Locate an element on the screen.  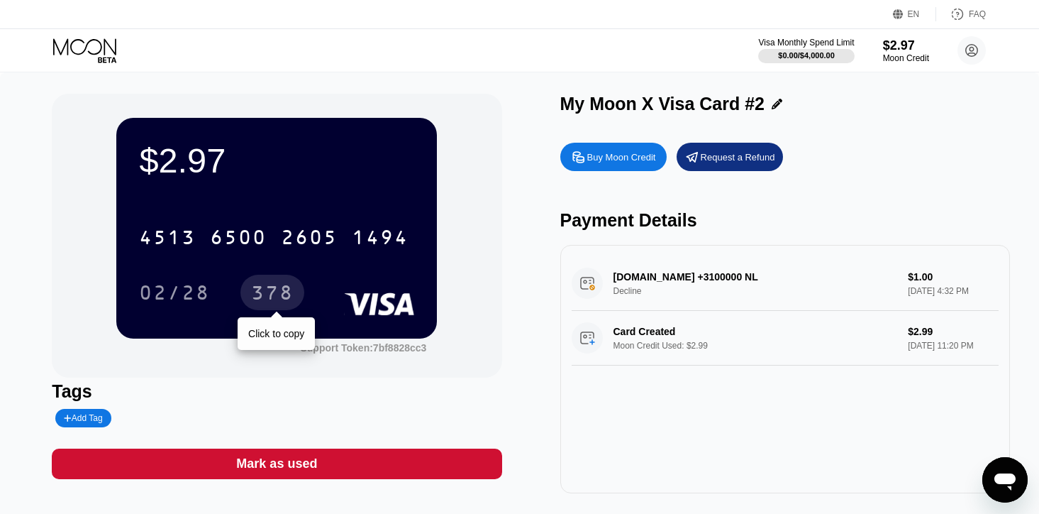
div: Visa Monthly Spend Limit$0.00/$4,000.00 is located at coordinates (806, 50).